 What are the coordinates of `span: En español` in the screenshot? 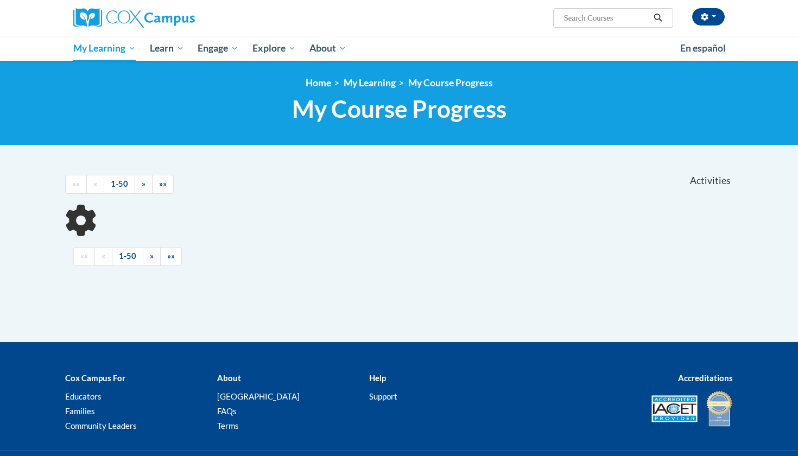 It's located at (703, 48).